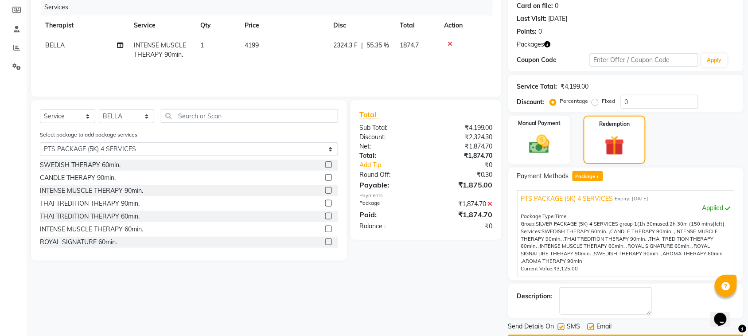 This screenshot has width=748, height=336. I want to click on span: 55.35 %, so click(377, 45).